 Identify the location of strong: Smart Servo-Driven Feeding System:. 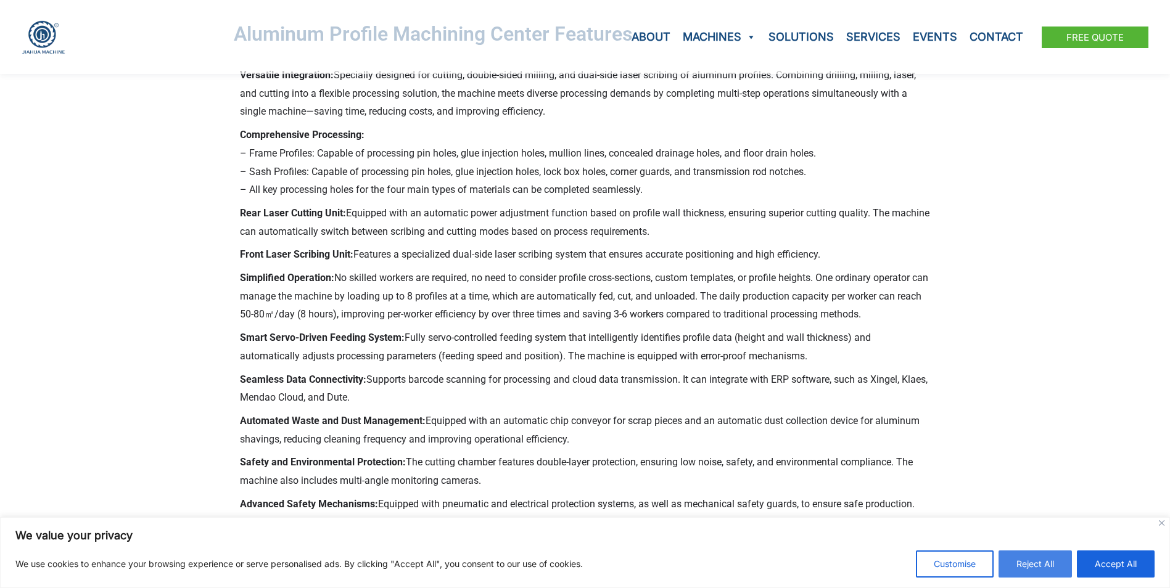
(322, 337).